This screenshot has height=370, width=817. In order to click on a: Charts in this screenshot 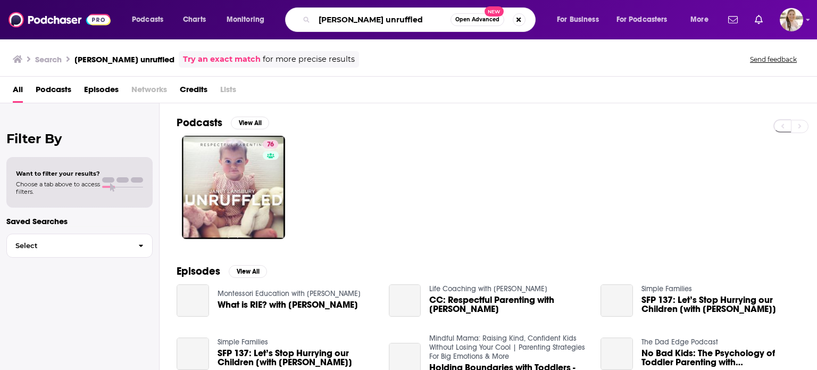, I will do `click(194, 20)`.